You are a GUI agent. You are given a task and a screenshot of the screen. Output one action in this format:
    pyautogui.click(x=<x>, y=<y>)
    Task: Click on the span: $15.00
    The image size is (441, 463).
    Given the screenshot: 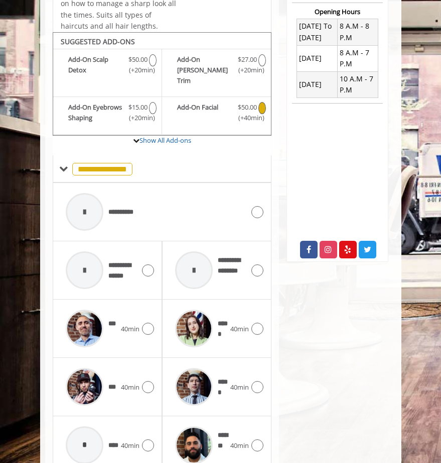 What is the action you would take?
    pyautogui.click(x=138, y=107)
    